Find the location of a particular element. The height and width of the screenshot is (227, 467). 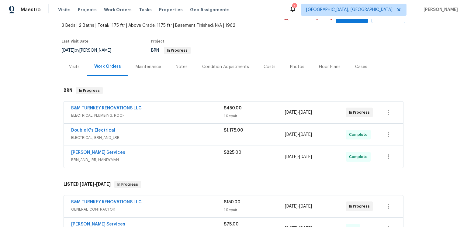

div: Condition Adjustments is located at coordinates (226, 67).